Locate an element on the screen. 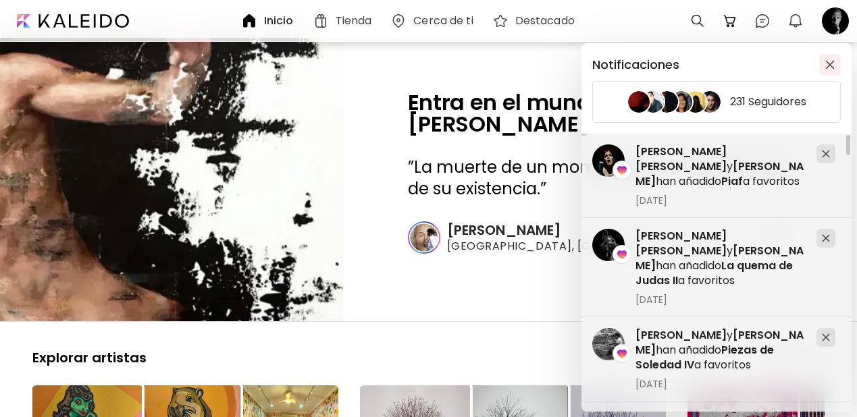  span: Piezas de Soledad IV is located at coordinates (704, 357).